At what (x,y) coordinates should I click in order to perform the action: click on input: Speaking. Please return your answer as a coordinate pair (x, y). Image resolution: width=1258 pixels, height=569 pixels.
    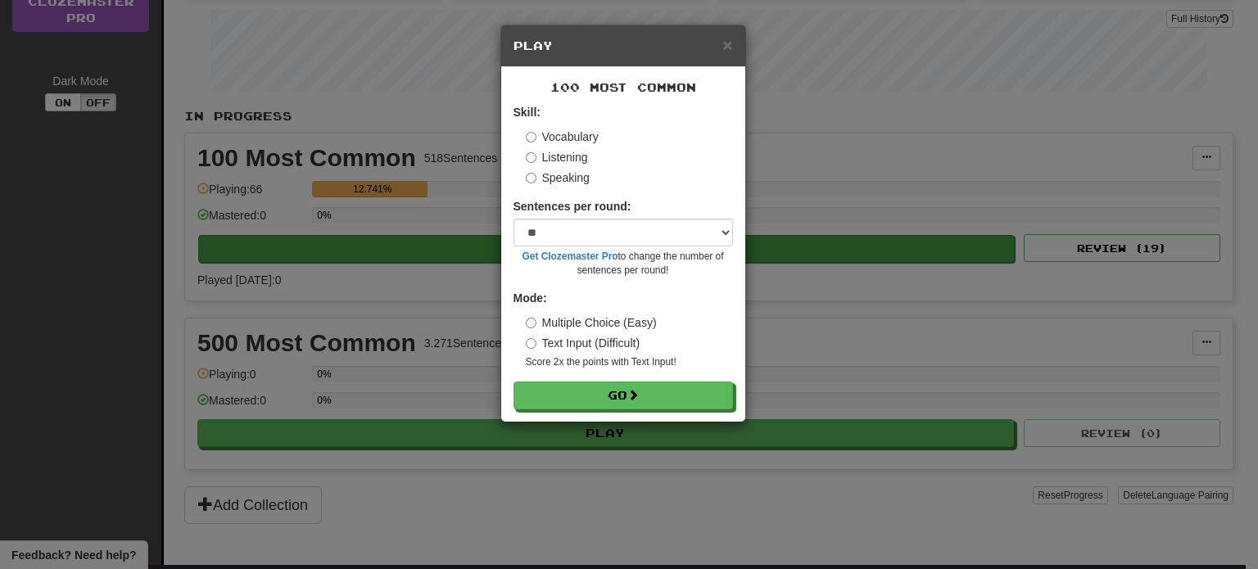
    Looking at the image, I should click on (531, 178).